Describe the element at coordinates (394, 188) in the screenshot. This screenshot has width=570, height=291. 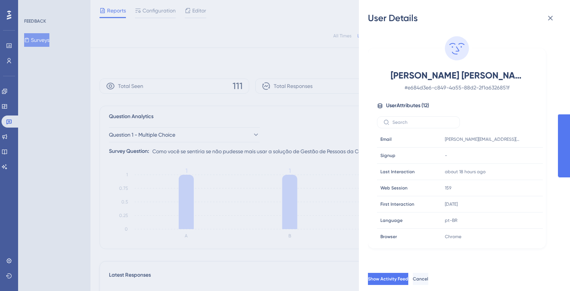
I see `span: Web Session` at that location.